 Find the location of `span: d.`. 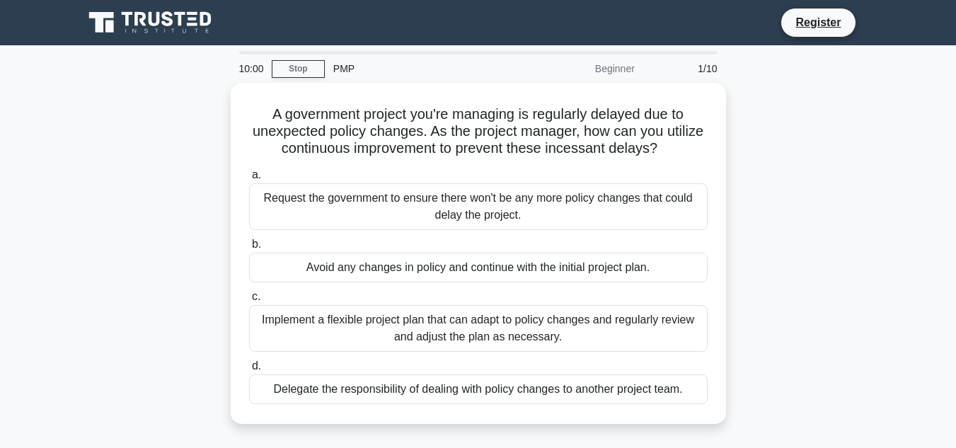

span: d. is located at coordinates (256, 365).